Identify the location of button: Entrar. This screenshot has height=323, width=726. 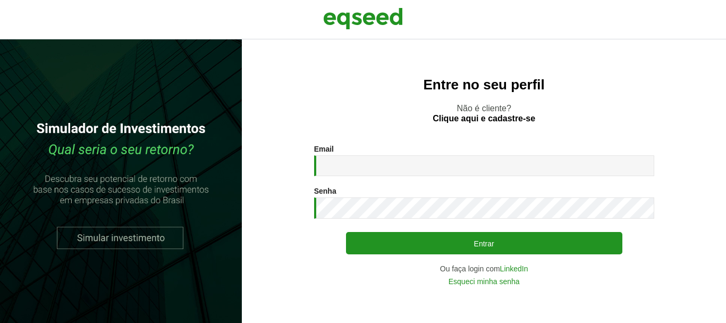
(484, 243).